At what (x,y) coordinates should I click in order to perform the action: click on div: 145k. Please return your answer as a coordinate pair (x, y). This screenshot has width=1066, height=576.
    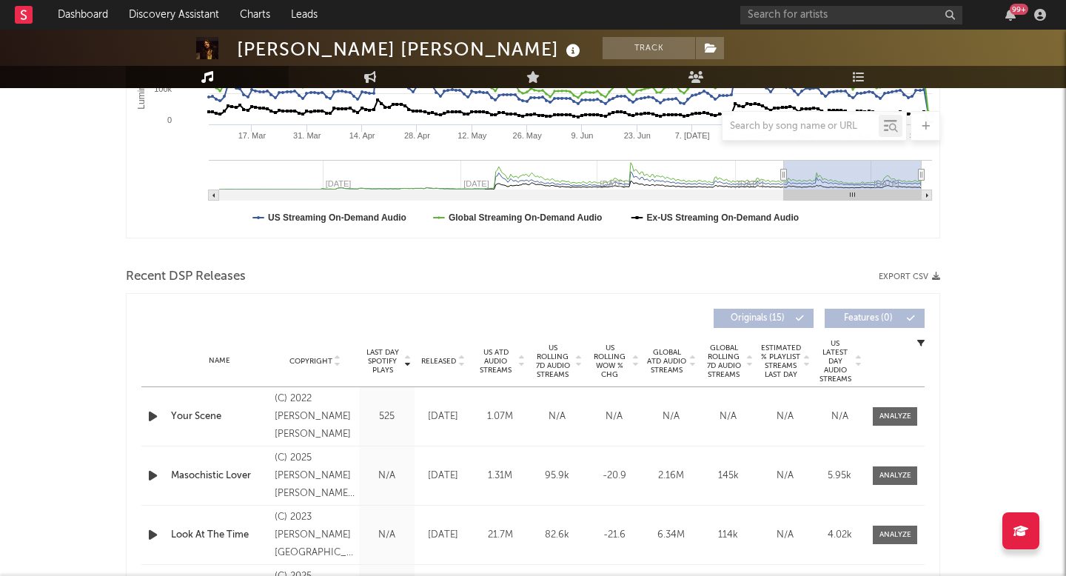
    Looking at the image, I should click on (728, 476).